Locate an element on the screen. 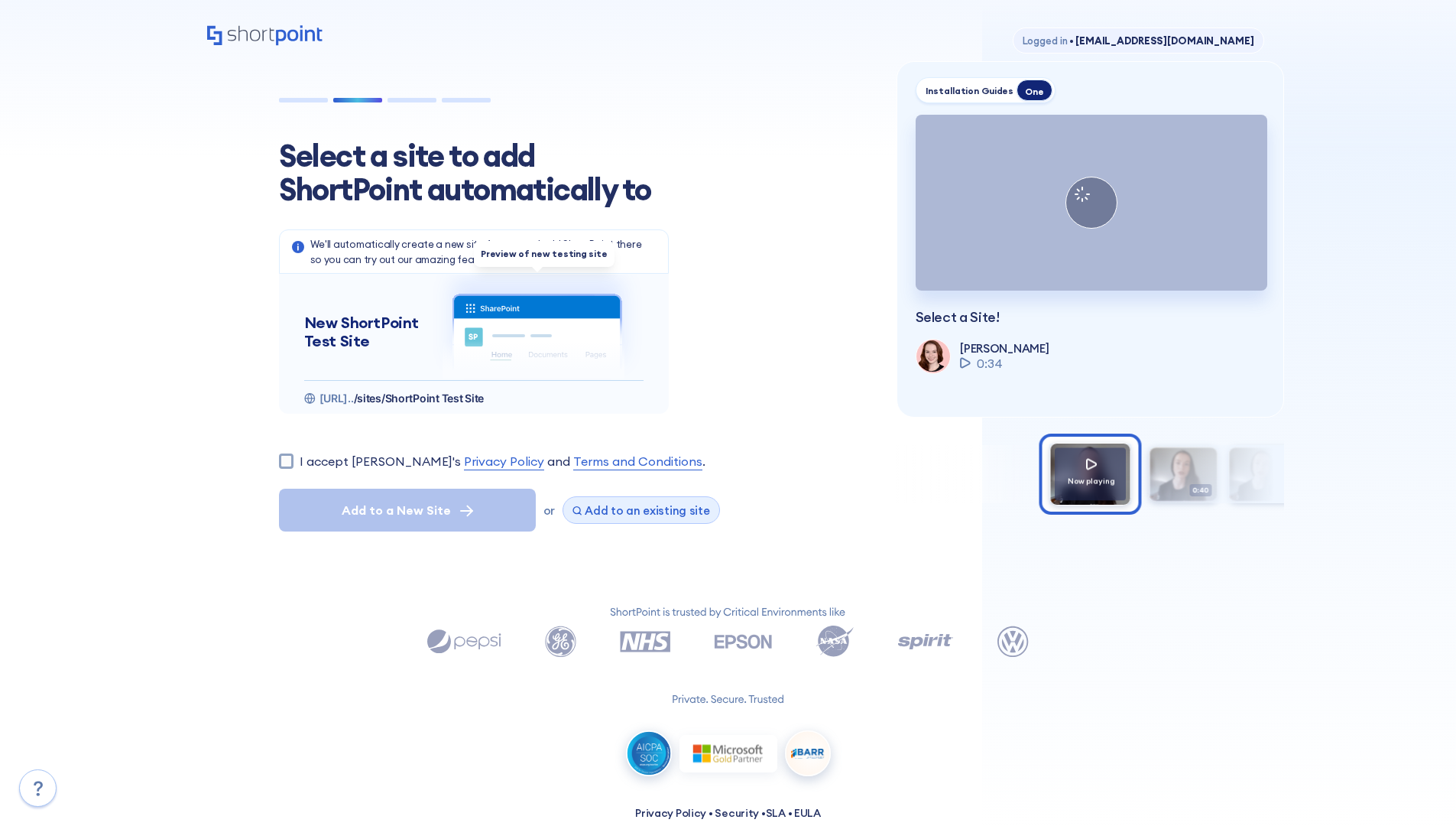 The image size is (1456, 826). h1: Select a site to add ShortPoint automatically to is located at coordinates (478, 173).